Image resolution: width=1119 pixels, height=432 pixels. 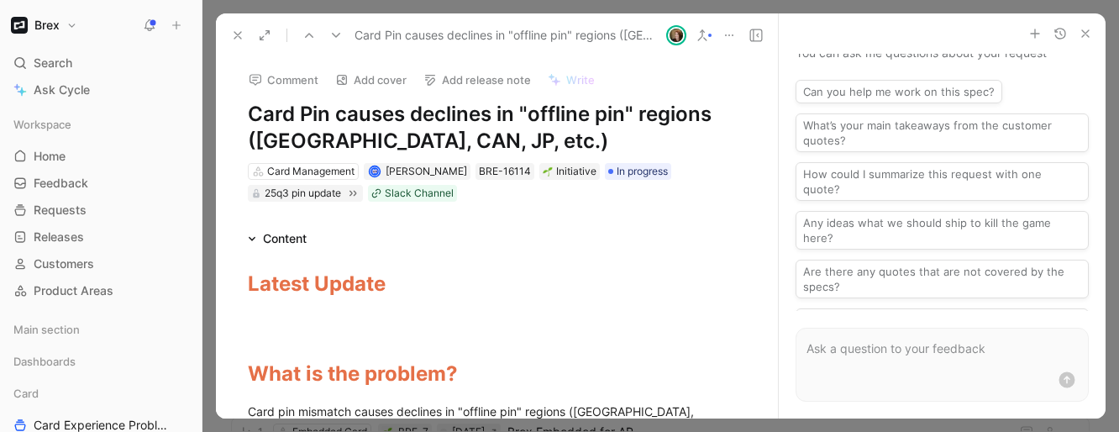 What do you see at coordinates (569, 171) in the screenshot?
I see `div: Initiative` at bounding box center [569, 171].